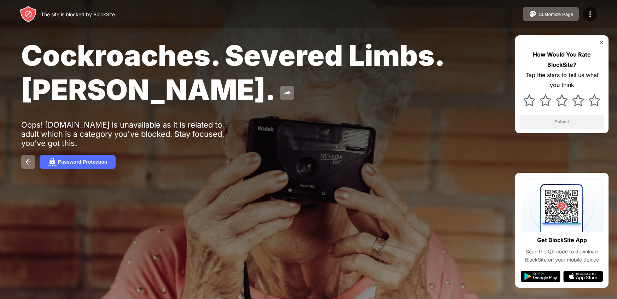 This screenshot has width=617, height=299. I want to click on div: Customize Page, so click(556, 14).